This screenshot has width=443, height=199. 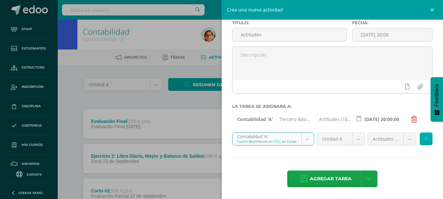 I want to click on a: Contabilidad 'A'Cuarto Bachillerato en CCLL en Computacion, so click(x=273, y=139).